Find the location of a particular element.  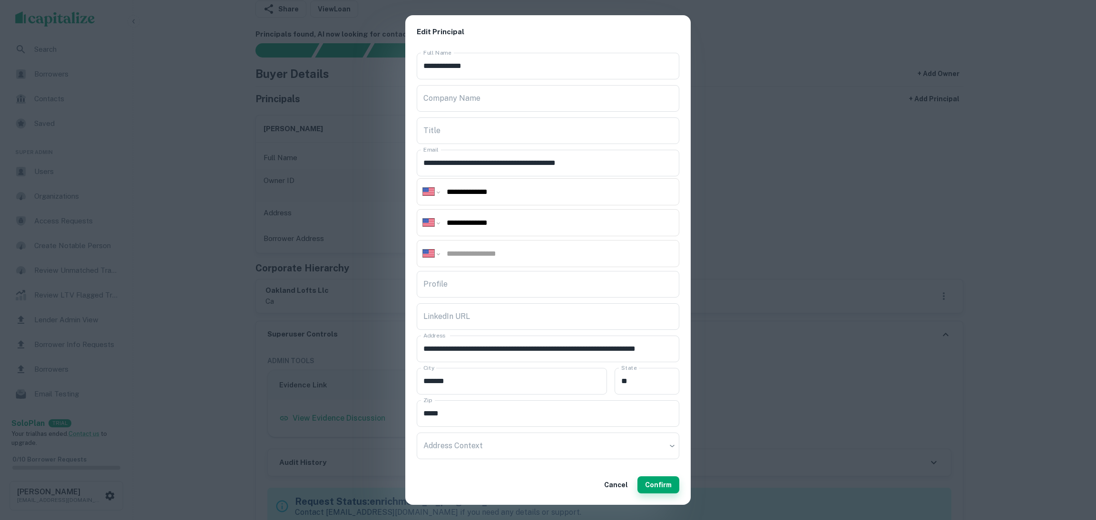

label: City is located at coordinates (428, 368).